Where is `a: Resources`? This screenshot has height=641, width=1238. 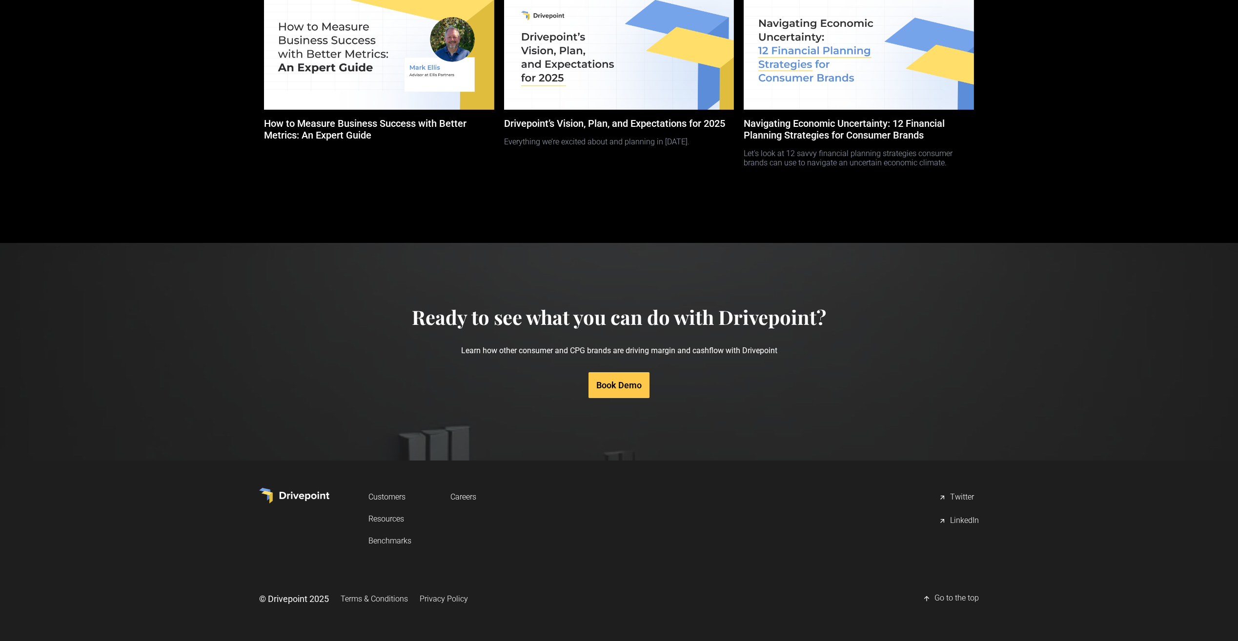
a: Resources is located at coordinates (390, 519).